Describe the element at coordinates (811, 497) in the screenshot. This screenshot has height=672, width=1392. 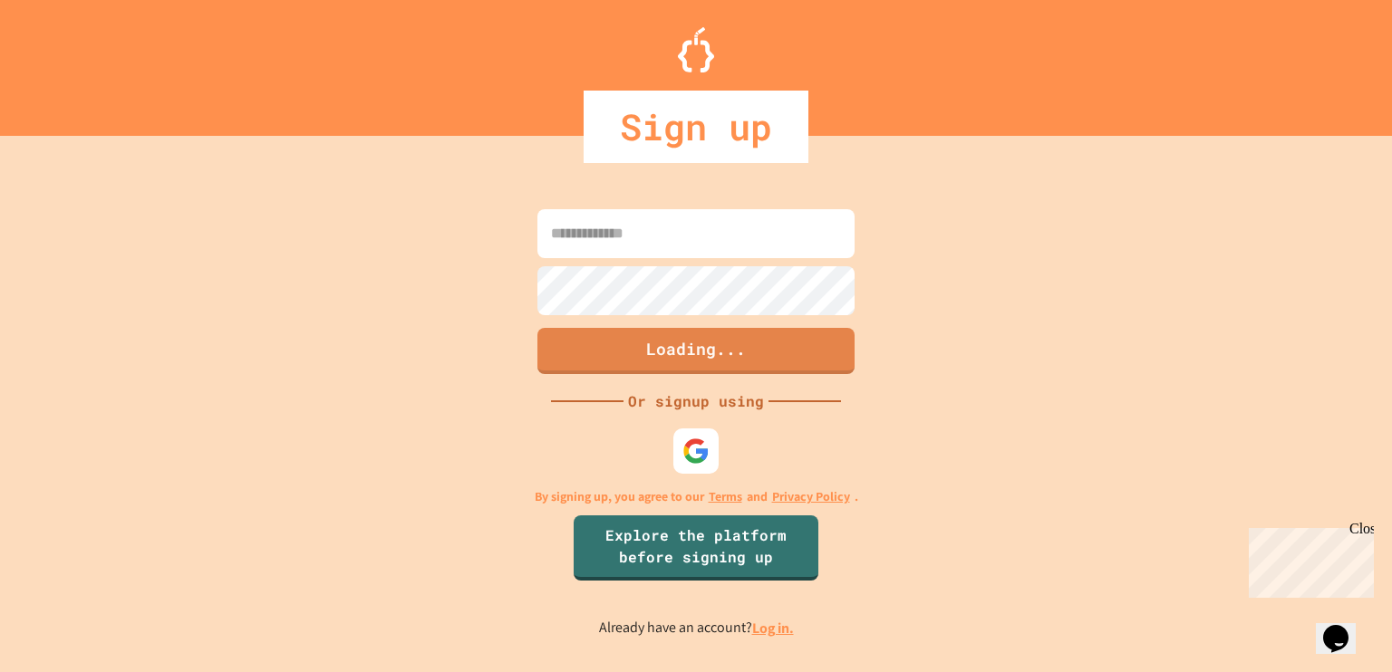
I see `a: Privacy Policy` at that location.